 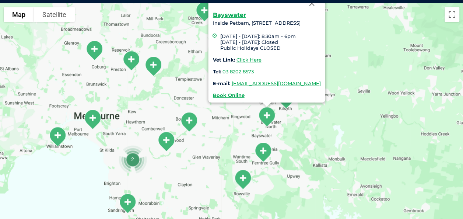 I want to click on a: 03 8202 8573, so click(x=237, y=71).